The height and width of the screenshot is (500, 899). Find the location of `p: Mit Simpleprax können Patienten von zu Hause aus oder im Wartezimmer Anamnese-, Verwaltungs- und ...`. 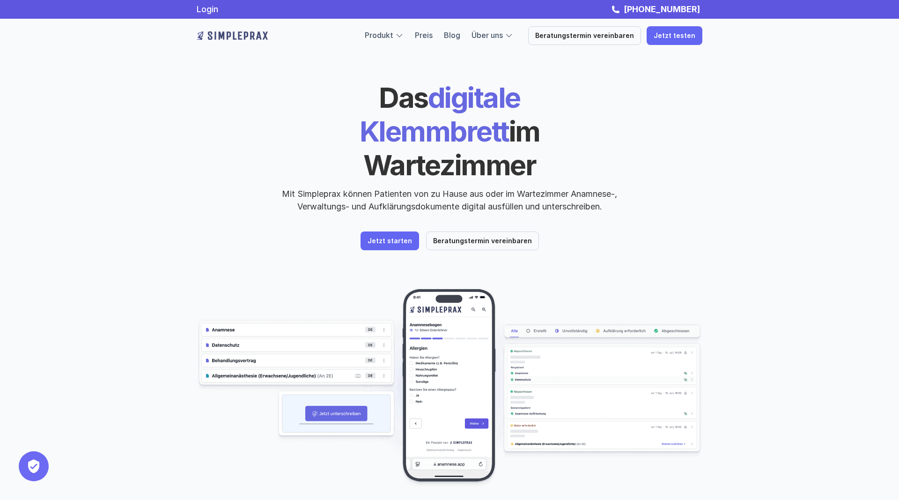

p: Mit Simpleprax können Patienten von zu Hause aus oder im Wartezimmer Anamnese-, Verwaltungs- und ... is located at coordinates (450, 200).